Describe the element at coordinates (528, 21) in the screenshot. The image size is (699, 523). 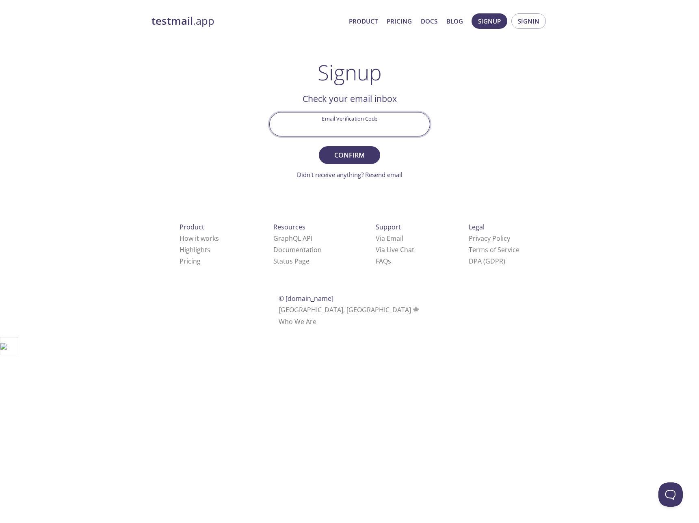
I see `button: Signin` at that location.